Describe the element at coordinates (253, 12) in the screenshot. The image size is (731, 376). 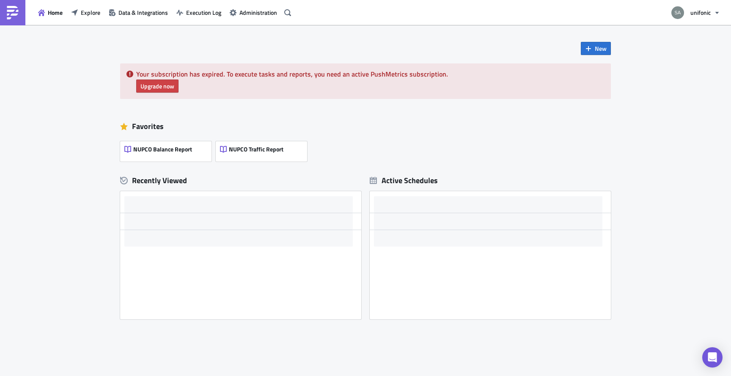
I see `button: Administration` at that location.